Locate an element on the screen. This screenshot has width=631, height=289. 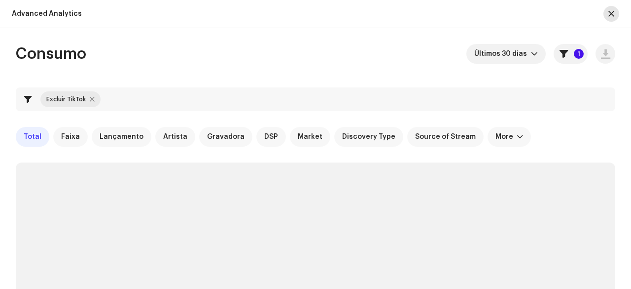
span: Últimos 30 dias is located at coordinates (503, 54).